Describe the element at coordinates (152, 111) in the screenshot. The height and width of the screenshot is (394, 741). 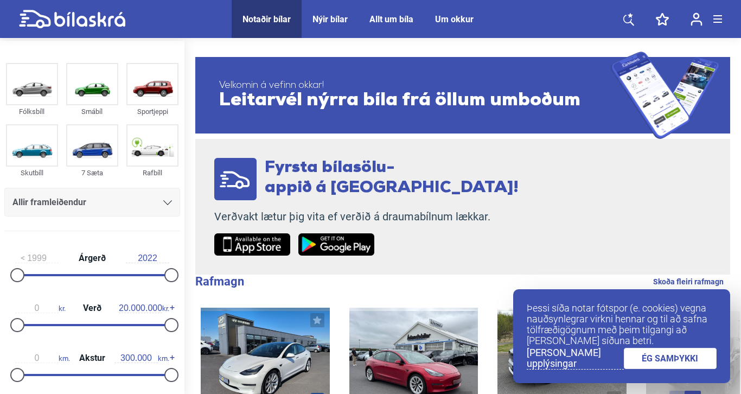
I see `div: Sportjeppi` at that location.